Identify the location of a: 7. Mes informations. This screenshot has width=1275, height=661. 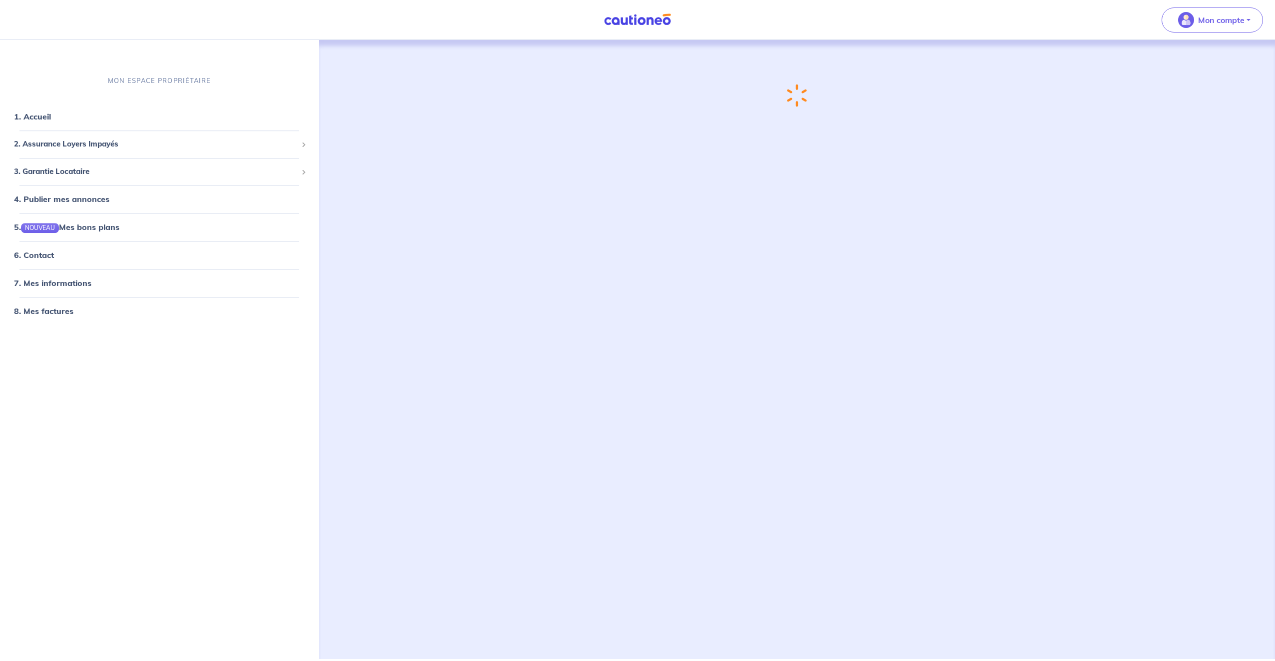
(52, 283).